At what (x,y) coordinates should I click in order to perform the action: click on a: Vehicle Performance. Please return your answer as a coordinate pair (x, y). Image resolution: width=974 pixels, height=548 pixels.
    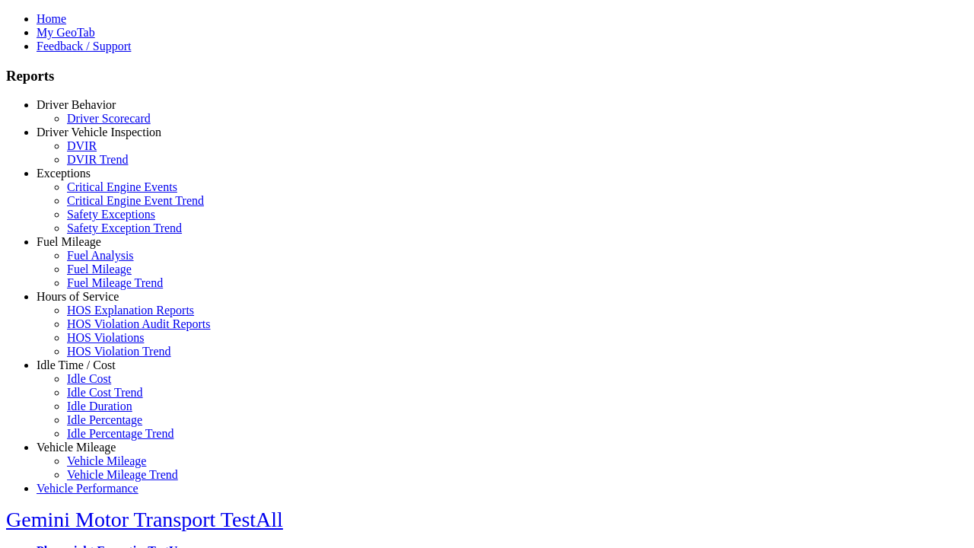
    Looking at the image, I should click on (87, 488).